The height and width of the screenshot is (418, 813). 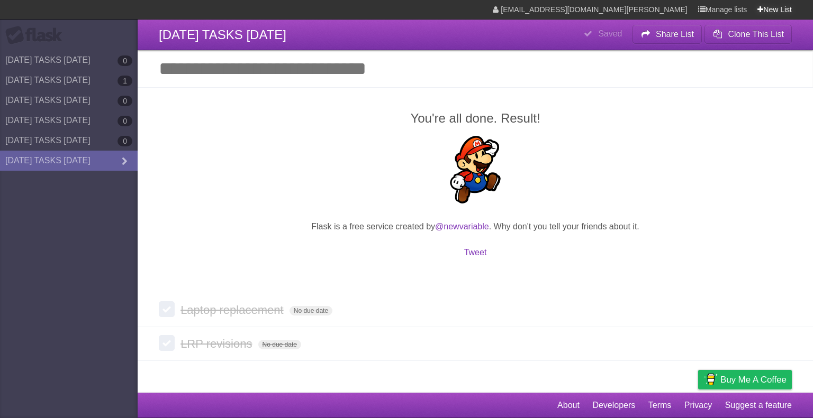 I want to click on img: Buy me a coffee, so click(x=710, y=380).